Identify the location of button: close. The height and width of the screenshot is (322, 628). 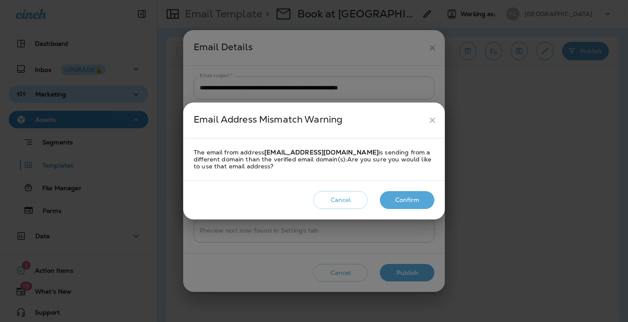
(432, 120).